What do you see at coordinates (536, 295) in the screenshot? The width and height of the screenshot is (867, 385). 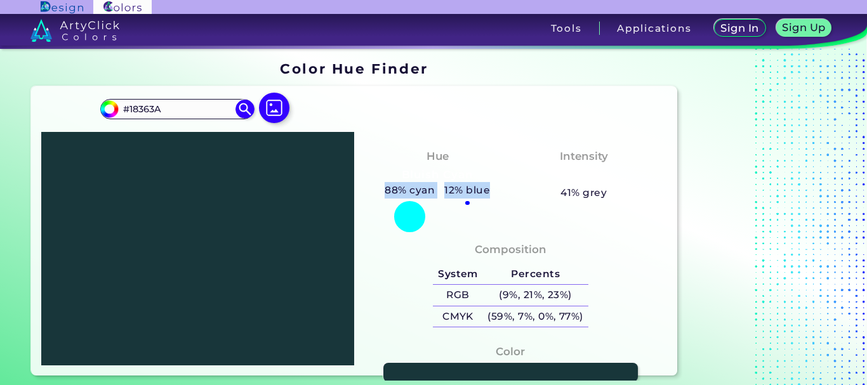 I see `h5: (9%, 21%, 23%)` at bounding box center [536, 295].